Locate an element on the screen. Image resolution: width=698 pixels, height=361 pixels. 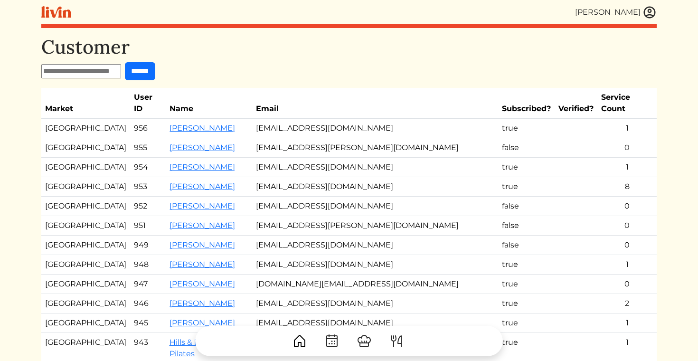
img: ForkKnife-55491504ffdb50bab0c1e09e7649658475375261d09fd45db06cec23bce548bf.svg is located at coordinates (396, 341).